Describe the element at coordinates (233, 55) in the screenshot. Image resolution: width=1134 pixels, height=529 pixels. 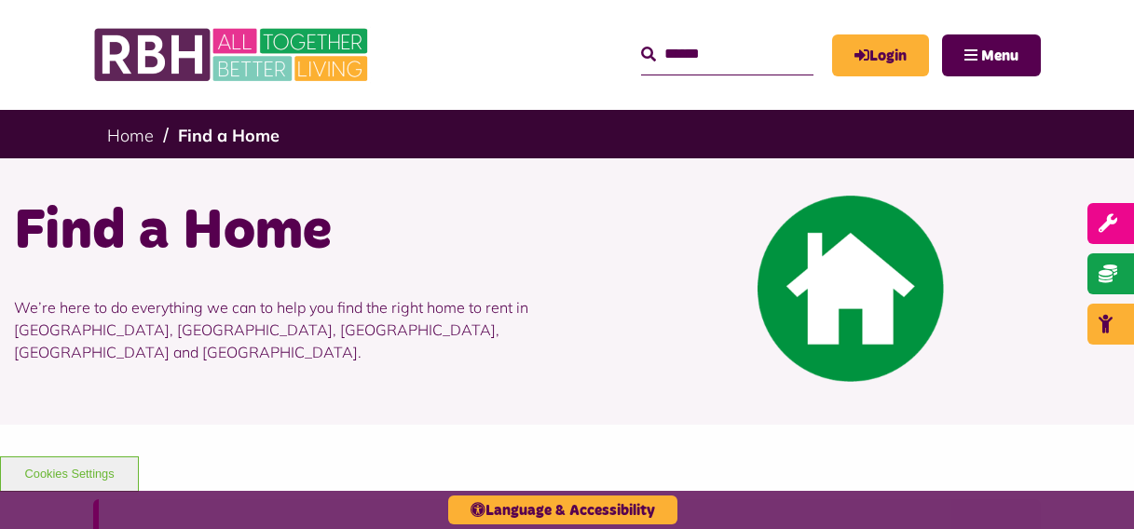
I see `img: RBH` at that location.